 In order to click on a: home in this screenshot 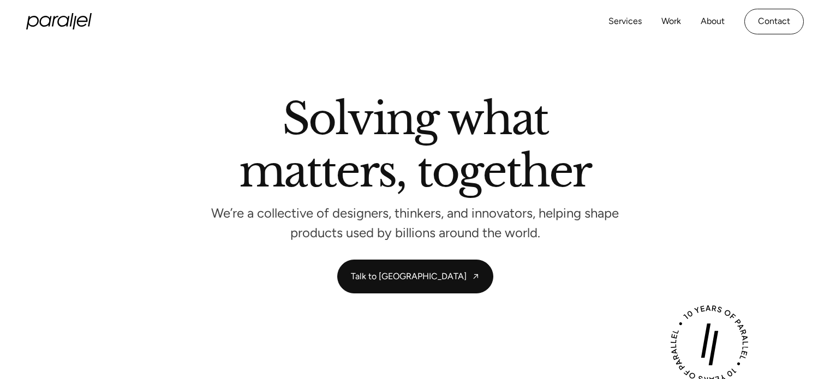, I will do `click(59, 21)`.